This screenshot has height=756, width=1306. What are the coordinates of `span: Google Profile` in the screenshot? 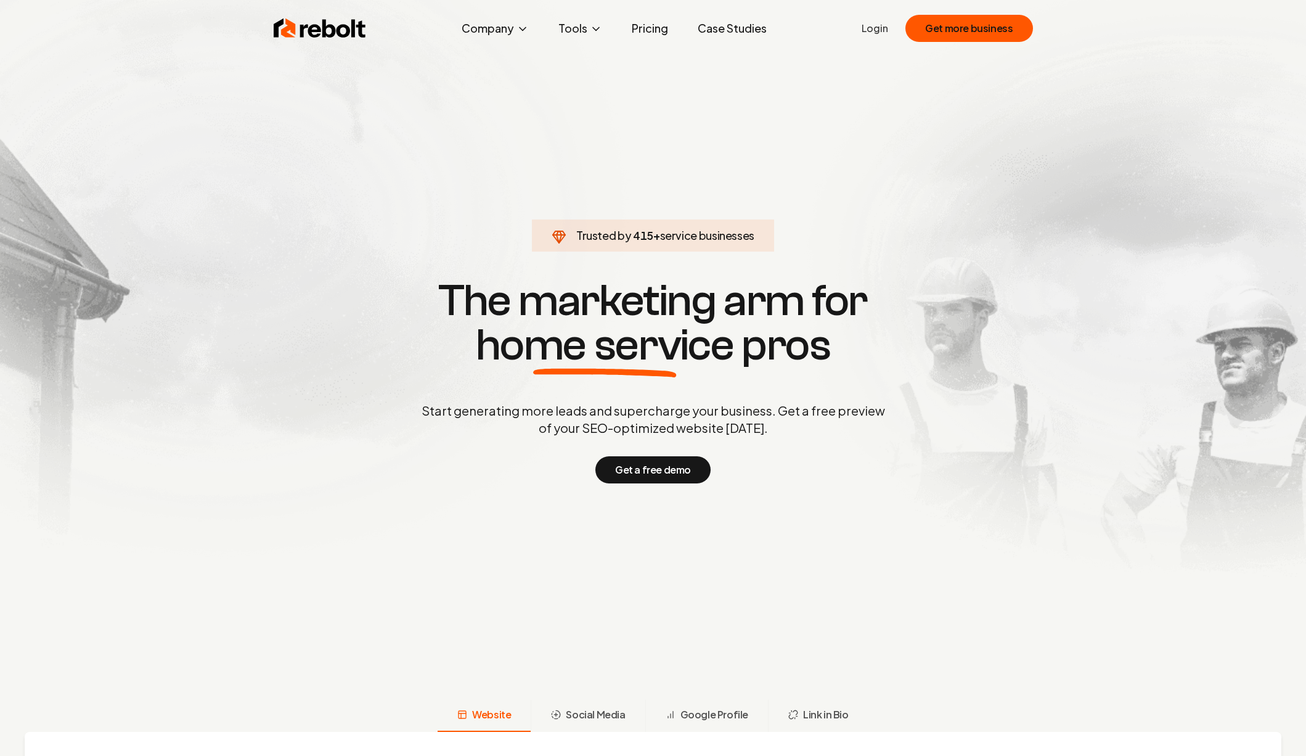 It's located at (714, 714).